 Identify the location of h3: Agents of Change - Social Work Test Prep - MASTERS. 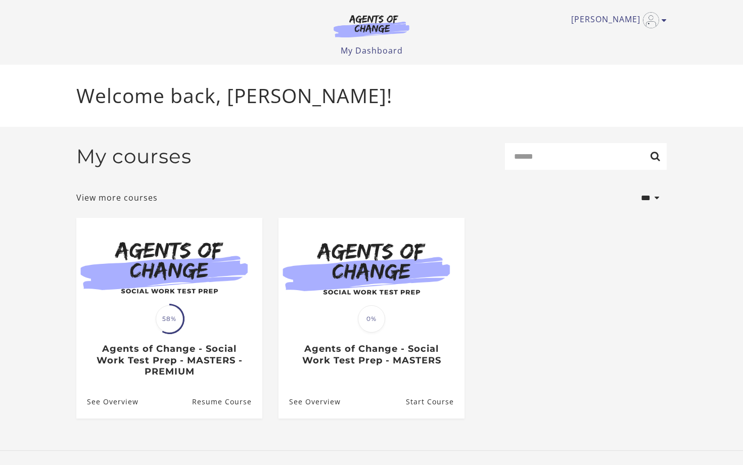
(371, 354).